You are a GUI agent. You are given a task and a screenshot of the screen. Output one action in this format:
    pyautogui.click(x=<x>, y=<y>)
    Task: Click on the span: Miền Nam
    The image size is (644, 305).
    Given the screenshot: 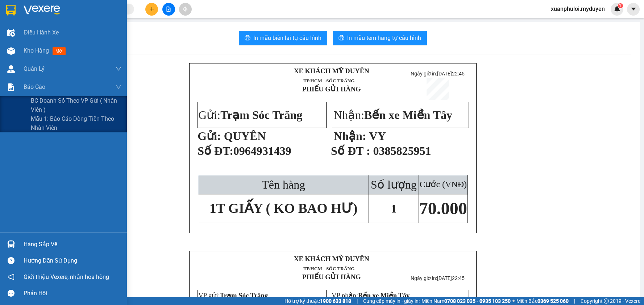 What is the action you would take?
    pyautogui.click(x=466, y=301)
    